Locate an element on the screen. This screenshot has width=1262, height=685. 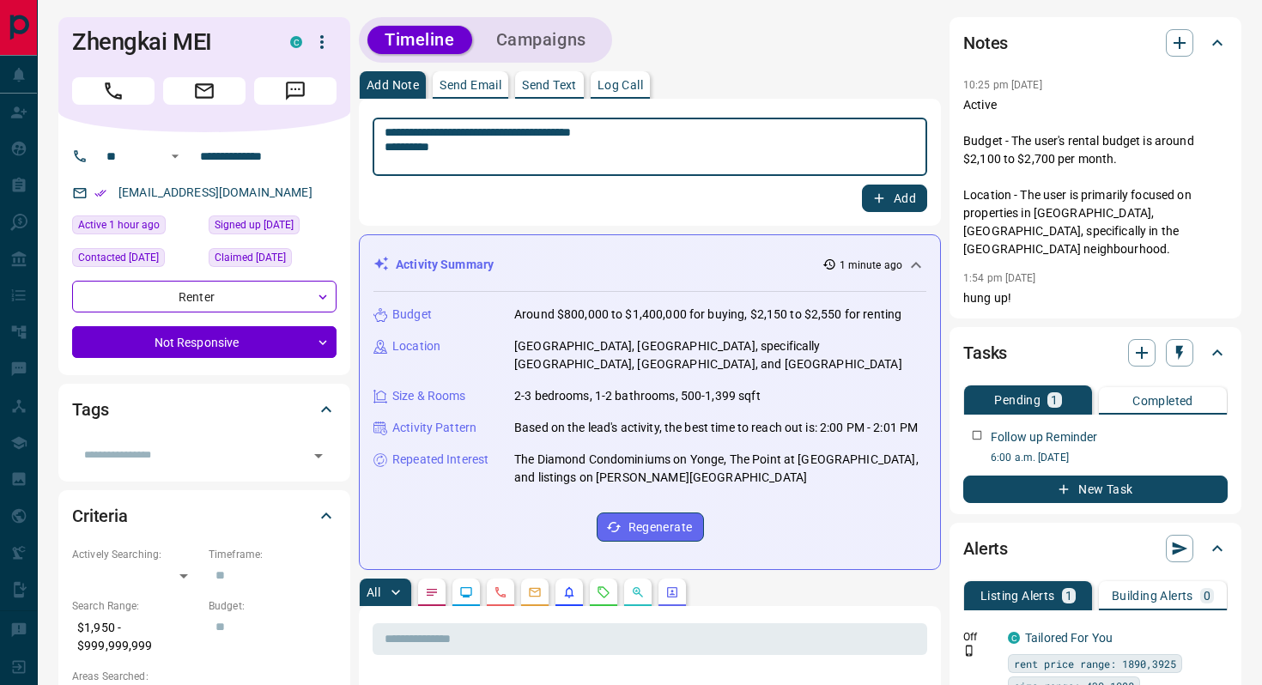
p: 1 minute ago is located at coordinates (871, 265).